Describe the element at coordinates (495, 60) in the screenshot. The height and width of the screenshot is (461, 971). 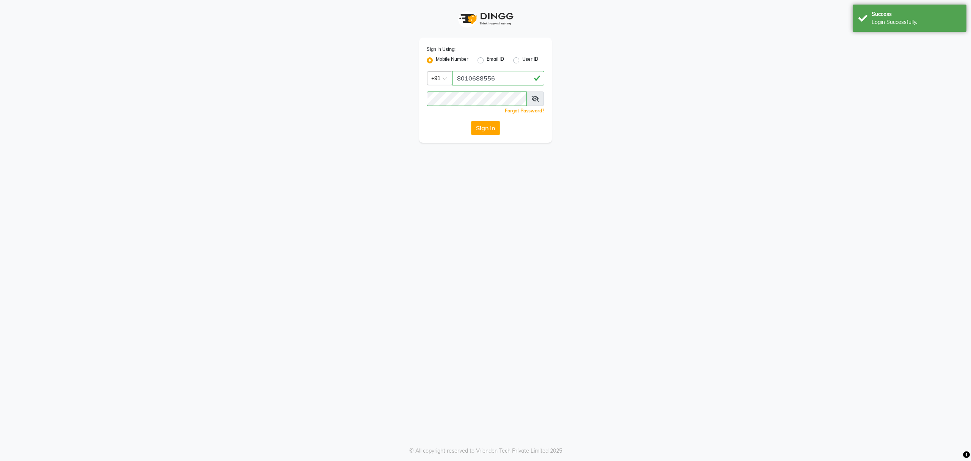
I see `label: Email ID` at that location.